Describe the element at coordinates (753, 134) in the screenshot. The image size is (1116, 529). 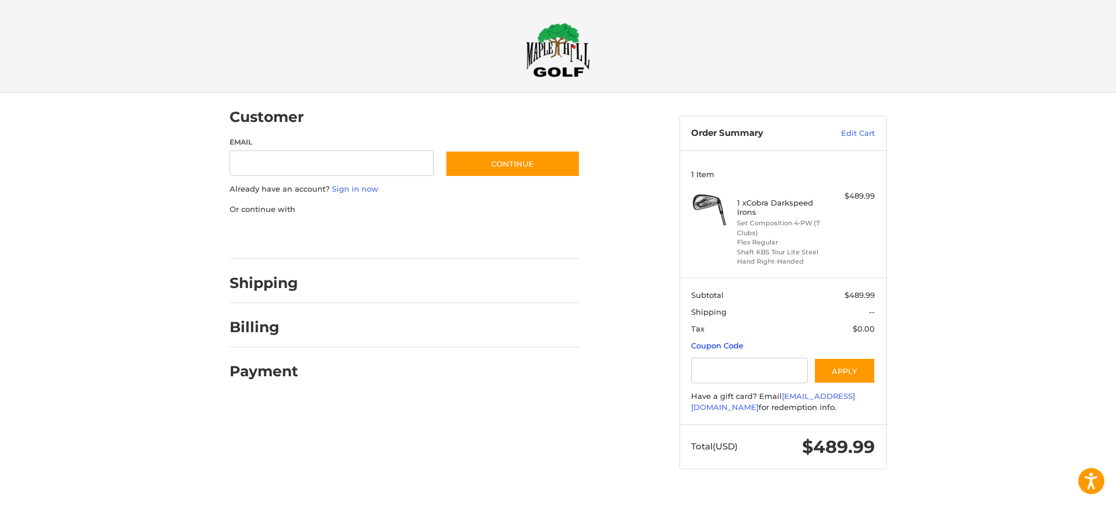
I see `h3: Order Summary` at that location.